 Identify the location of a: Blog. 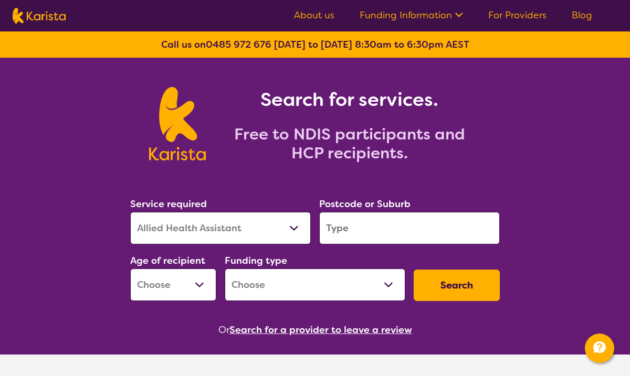
(581, 15).